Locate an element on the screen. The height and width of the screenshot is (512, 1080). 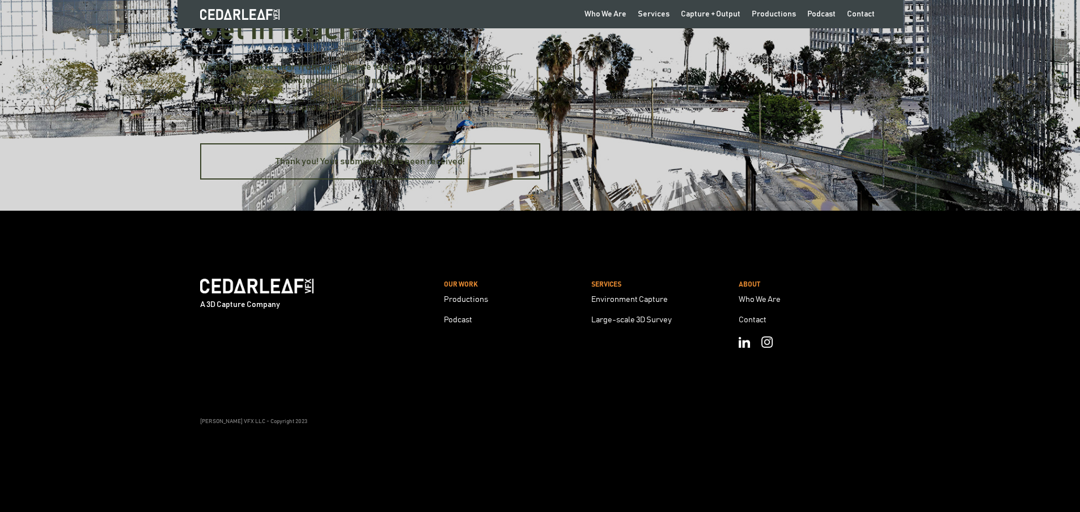
div: Get In Touch success is located at coordinates (370, 162).